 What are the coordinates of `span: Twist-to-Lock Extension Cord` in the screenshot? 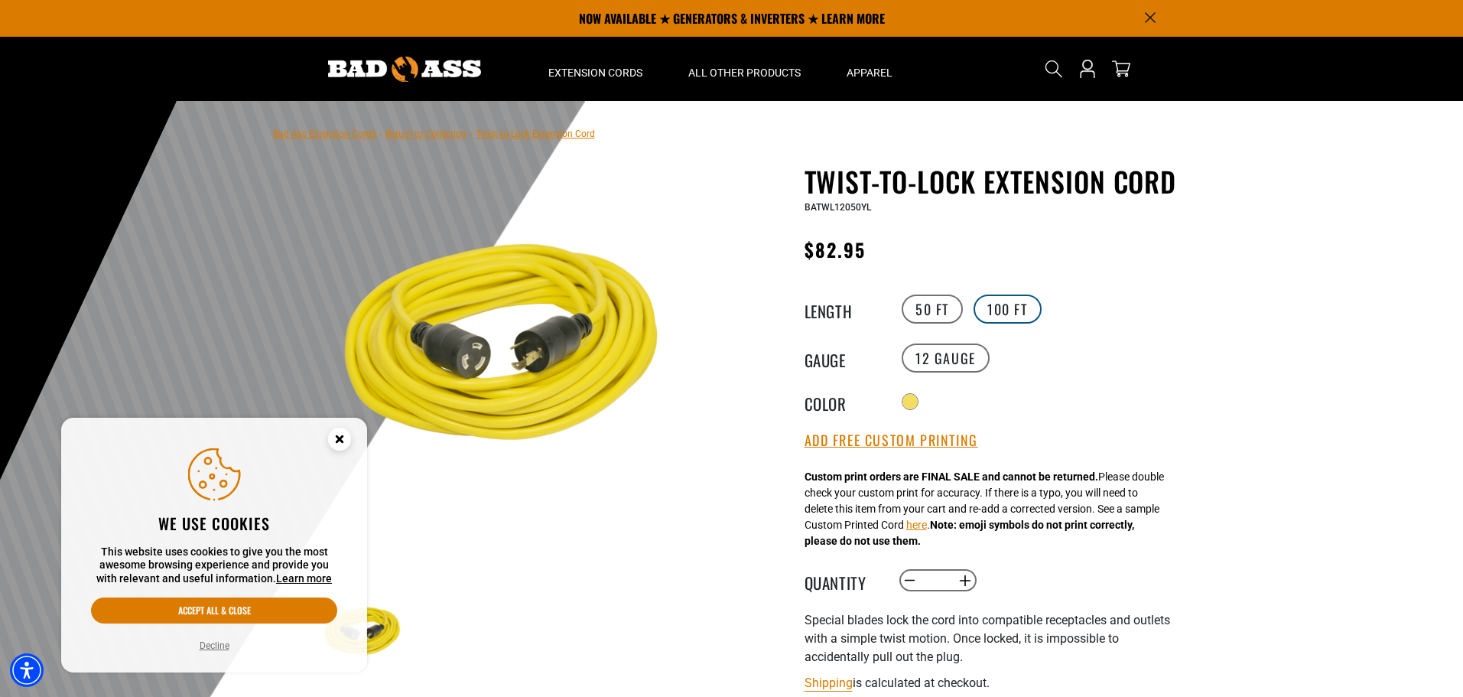 It's located at (535, 134).